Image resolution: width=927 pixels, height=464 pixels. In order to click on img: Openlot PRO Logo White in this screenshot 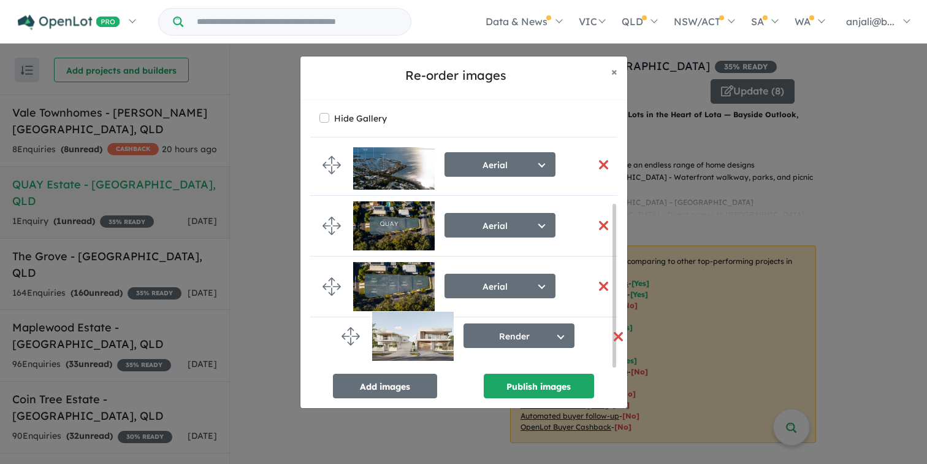, I will do `click(69, 22)`.